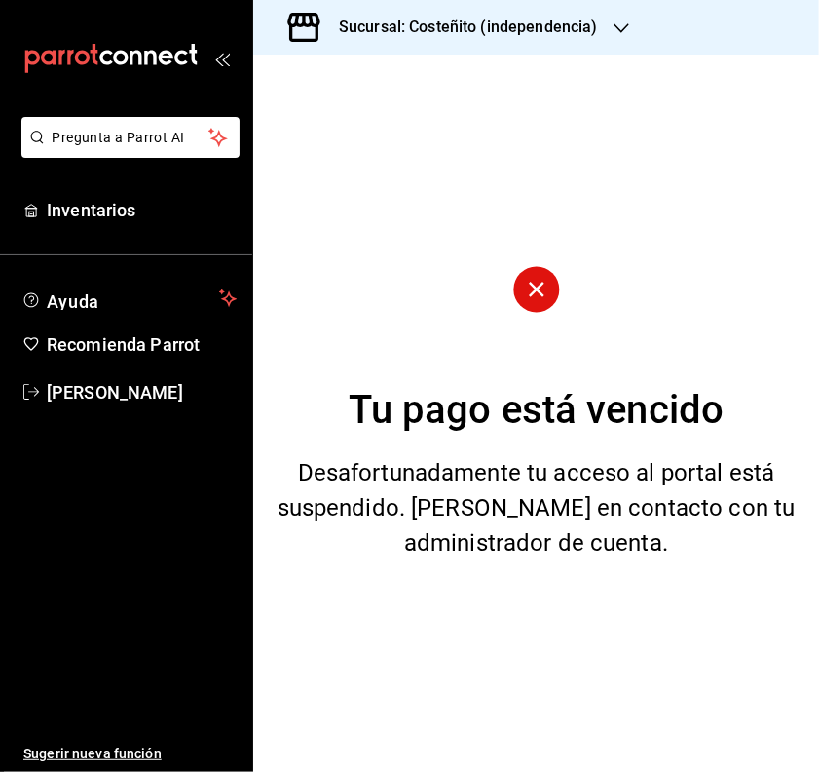 The height and width of the screenshot is (772, 819). What do you see at coordinates (130, 753) in the screenshot?
I see `span: Sugerir nueva función` at bounding box center [130, 753].